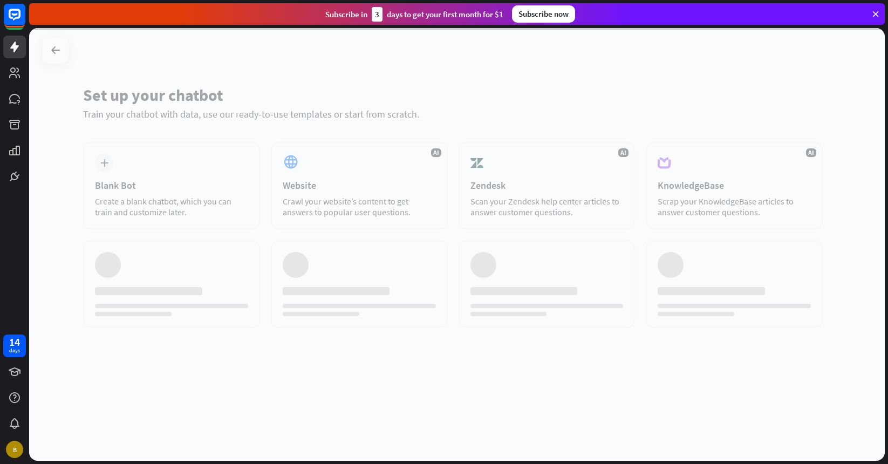 The image size is (888, 464). Describe the element at coordinates (414, 14) in the screenshot. I see `div: Subscribe in days to get your first month for $1` at that location.